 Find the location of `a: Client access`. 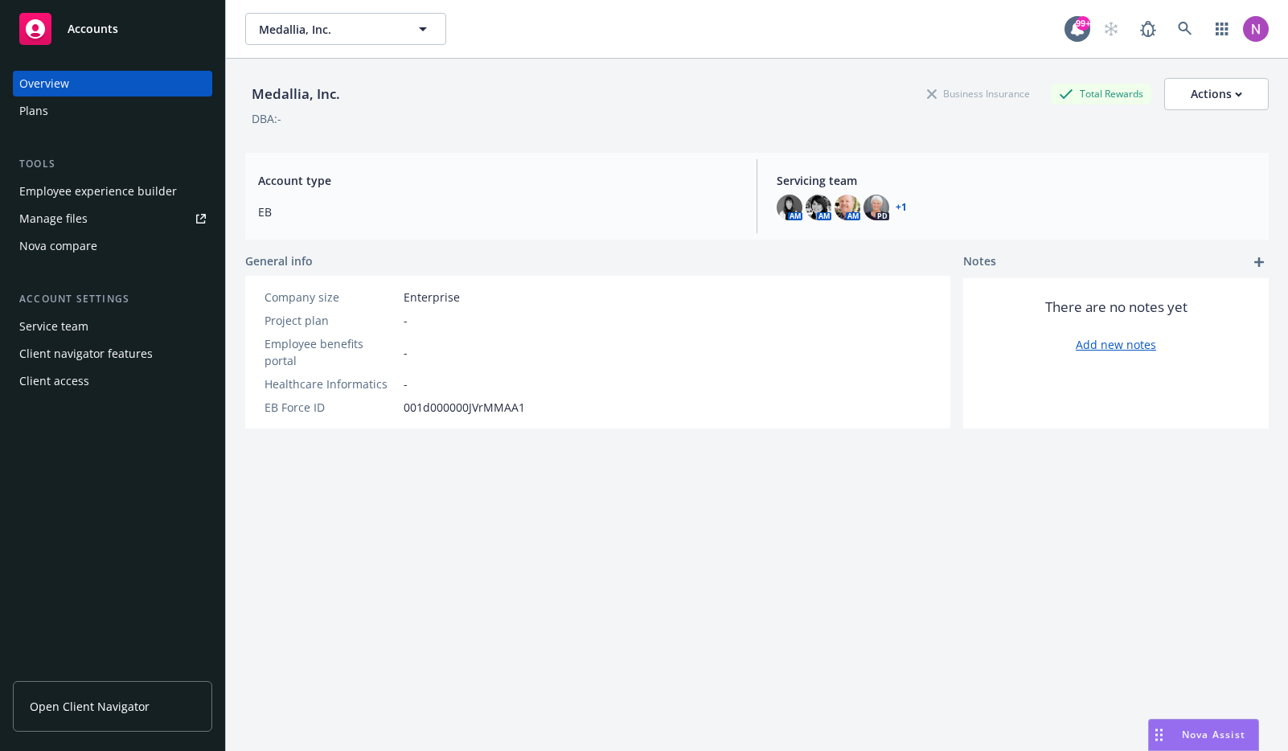

a: Client access is located at coordinates (113, 381).